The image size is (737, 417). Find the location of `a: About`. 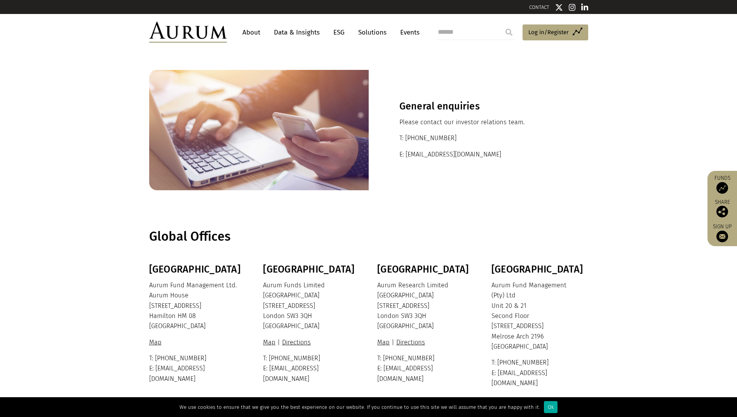

a: About is located at coordinates (251, 32).